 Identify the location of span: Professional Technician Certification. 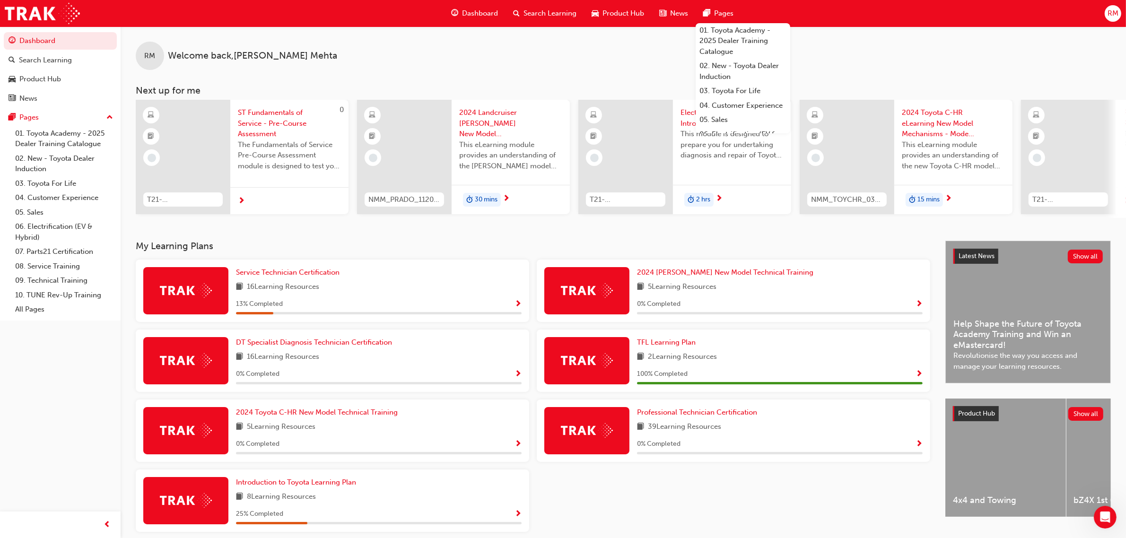
(697, 412).